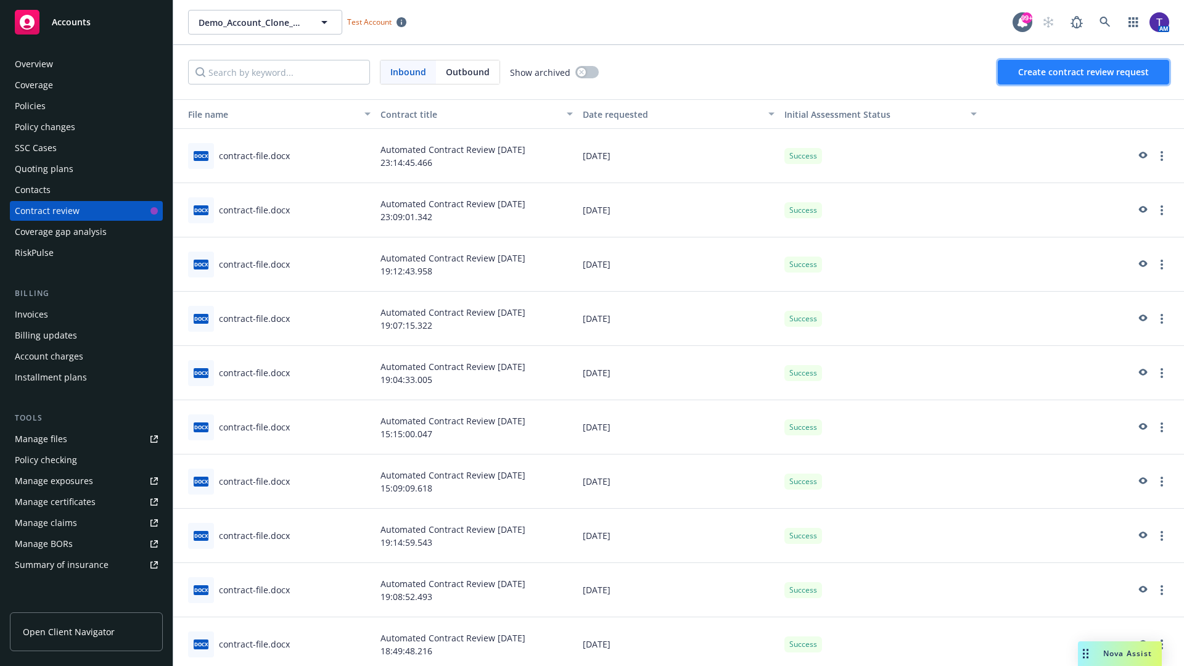 This screenshot has width=1184, height=666. What do you see at coordinates (86, 211) in the screenshot?
I see `a: Contract review` at bounding box center [86, 211].